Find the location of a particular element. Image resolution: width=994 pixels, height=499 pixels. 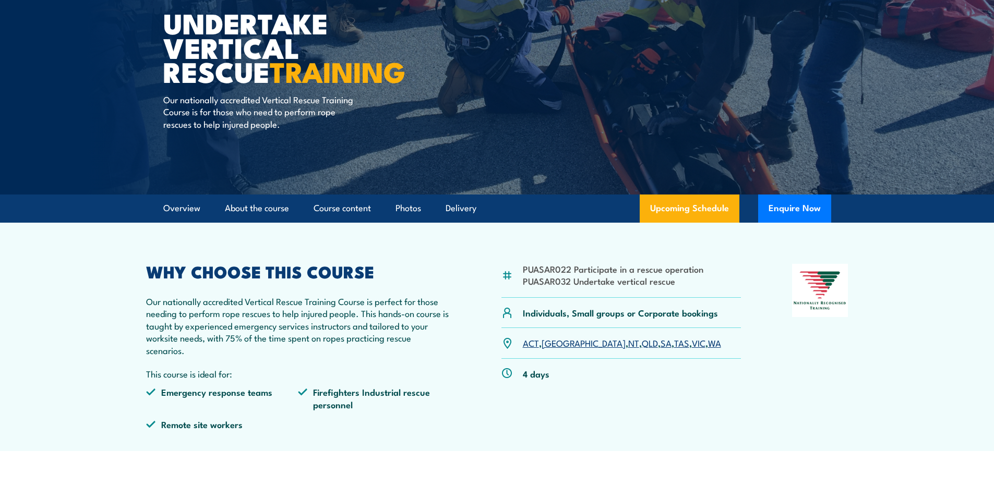

p: Our nationally accredited Vertical Rescue Training Course is perfect for those needing to perform... is located at coordinates (299, 326).